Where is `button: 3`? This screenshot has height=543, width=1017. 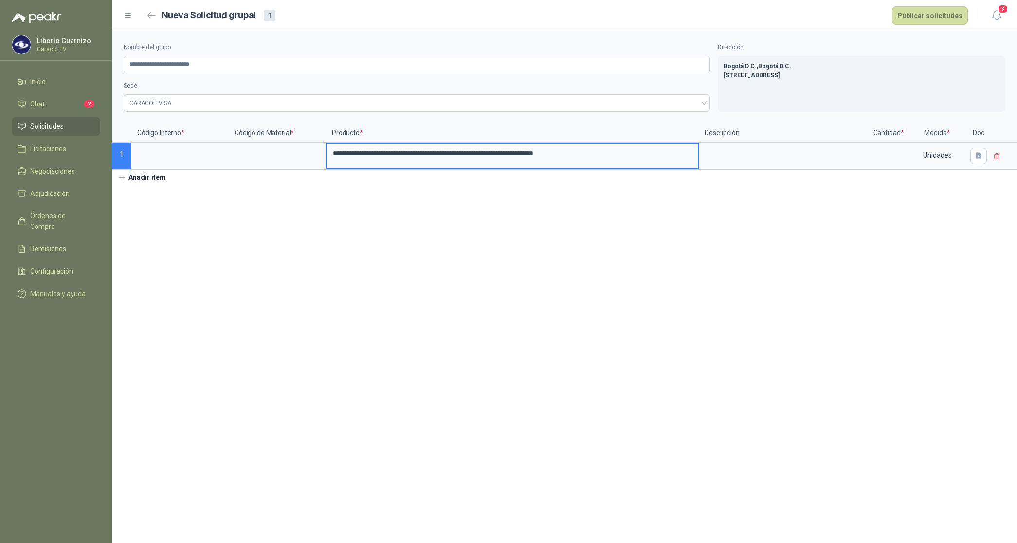
button: 3 is located at coordinates (996, 16).